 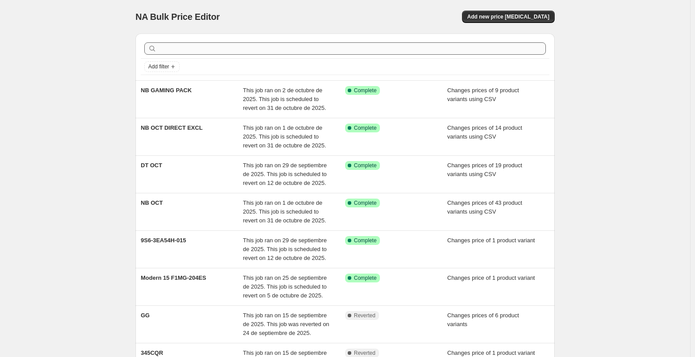 I want to click on span: This job ran on 25 de septiembre de 2025. This job is scheduled to revert on 5 de octubre de 2025., so click(x=285, y=286).